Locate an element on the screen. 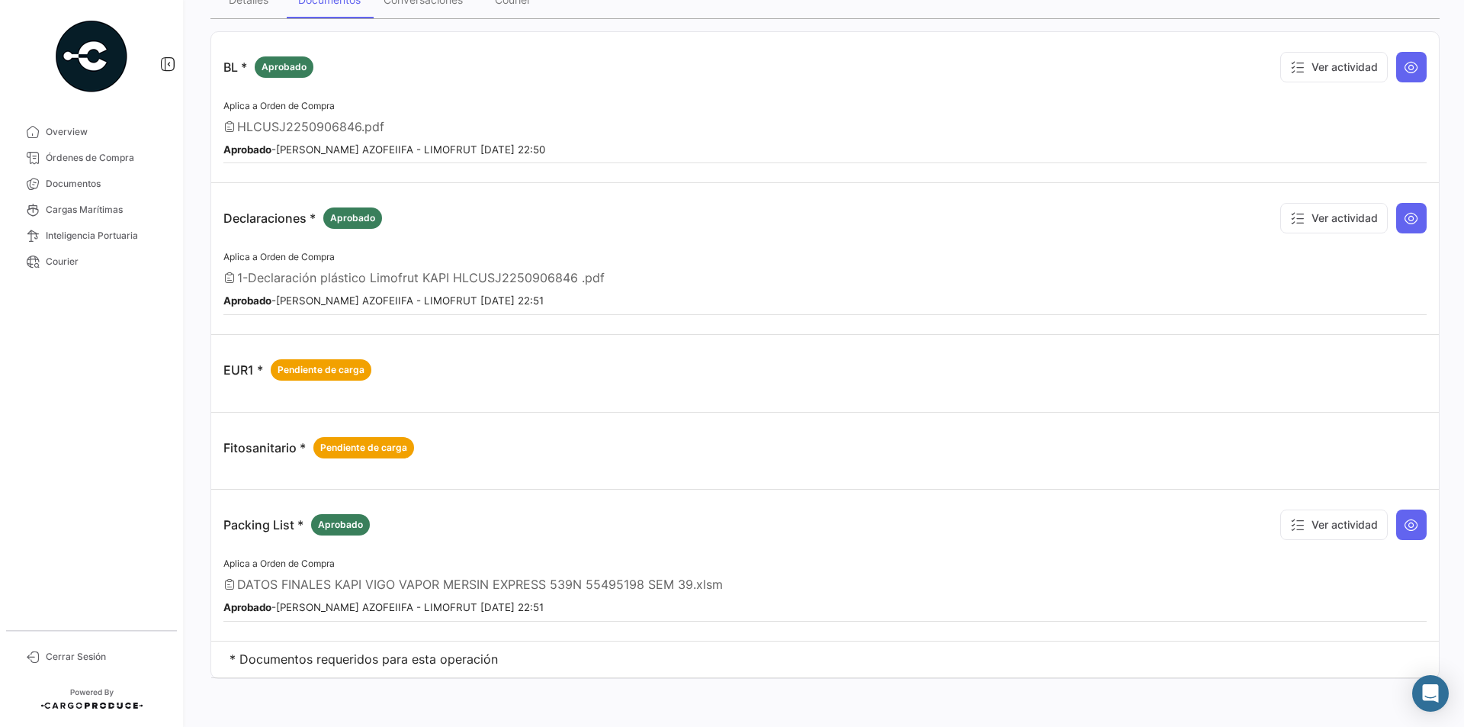 The image size is (1464, 727). a: Cargas Marítimas is located at coordinates (92, 210).